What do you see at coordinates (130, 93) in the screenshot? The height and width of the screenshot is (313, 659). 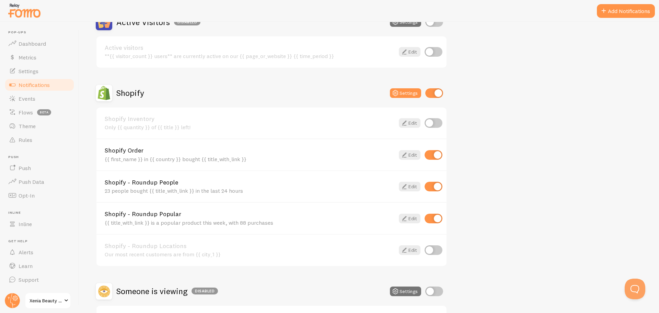 I see `h2: Shopify` at bounding box center [130, 93].